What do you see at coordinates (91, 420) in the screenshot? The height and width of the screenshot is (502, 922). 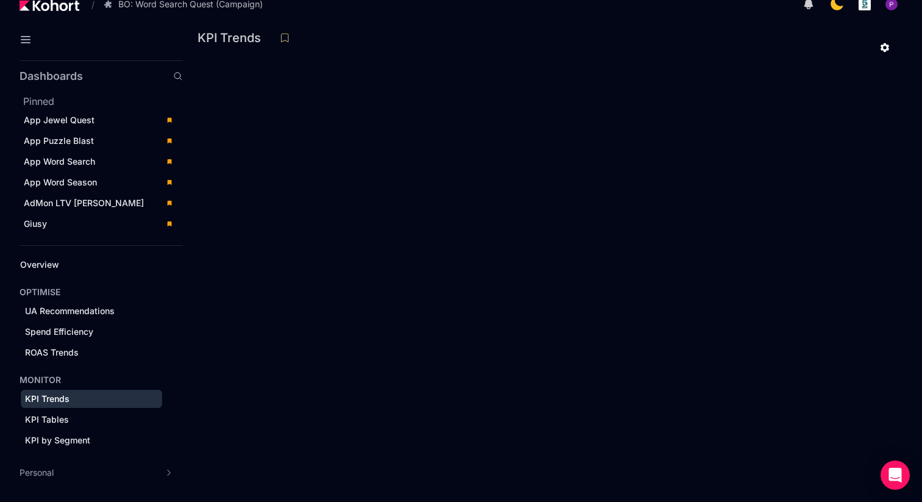 I see `a: KPI Tables` at bounding box center [91, 420].